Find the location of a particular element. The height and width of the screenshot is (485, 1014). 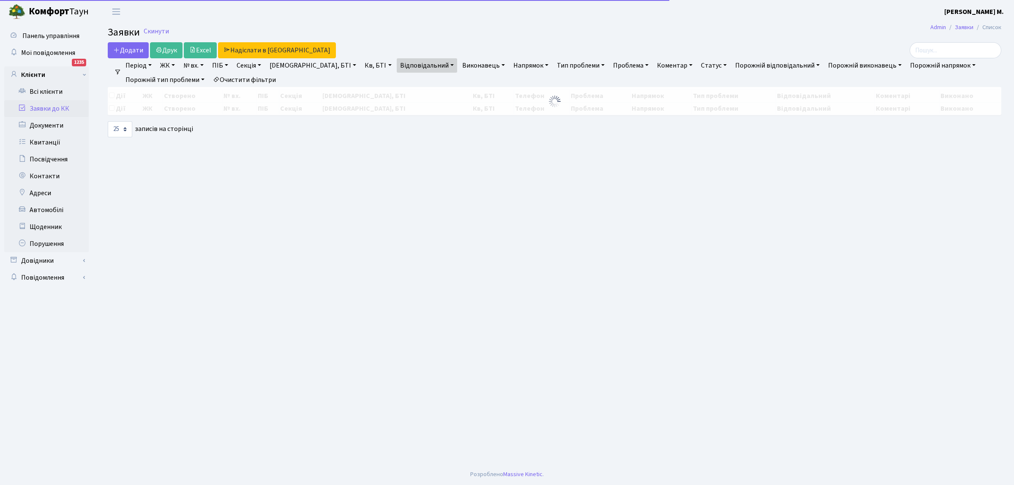

a: Квитанції is located at coordinates (46, 142).